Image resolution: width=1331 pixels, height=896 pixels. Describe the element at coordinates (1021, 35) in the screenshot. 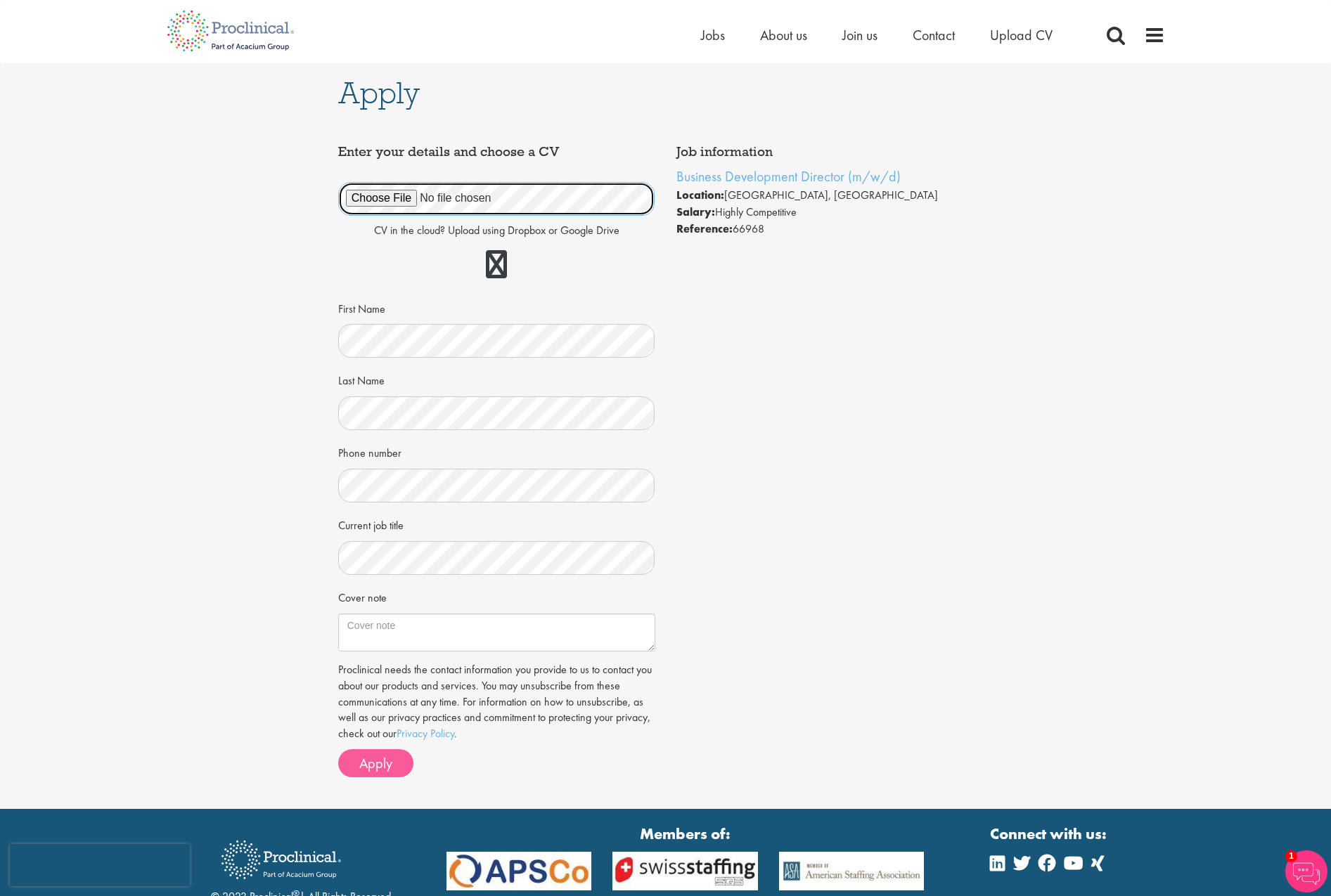

I see `span: Upload CV` at that location.